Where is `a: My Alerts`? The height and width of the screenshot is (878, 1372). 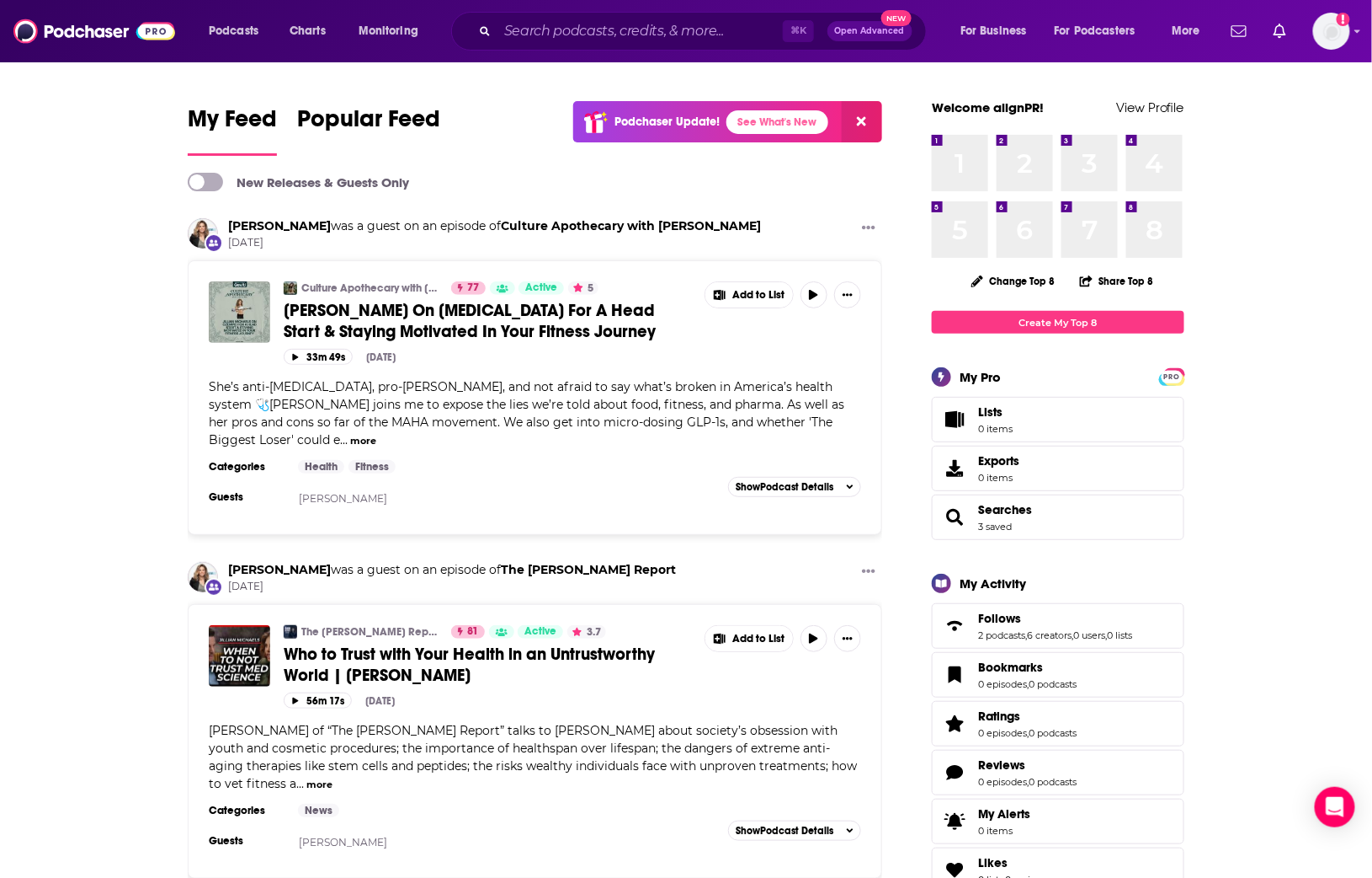
a: My Alerts is located at coordinates (1059, 821).